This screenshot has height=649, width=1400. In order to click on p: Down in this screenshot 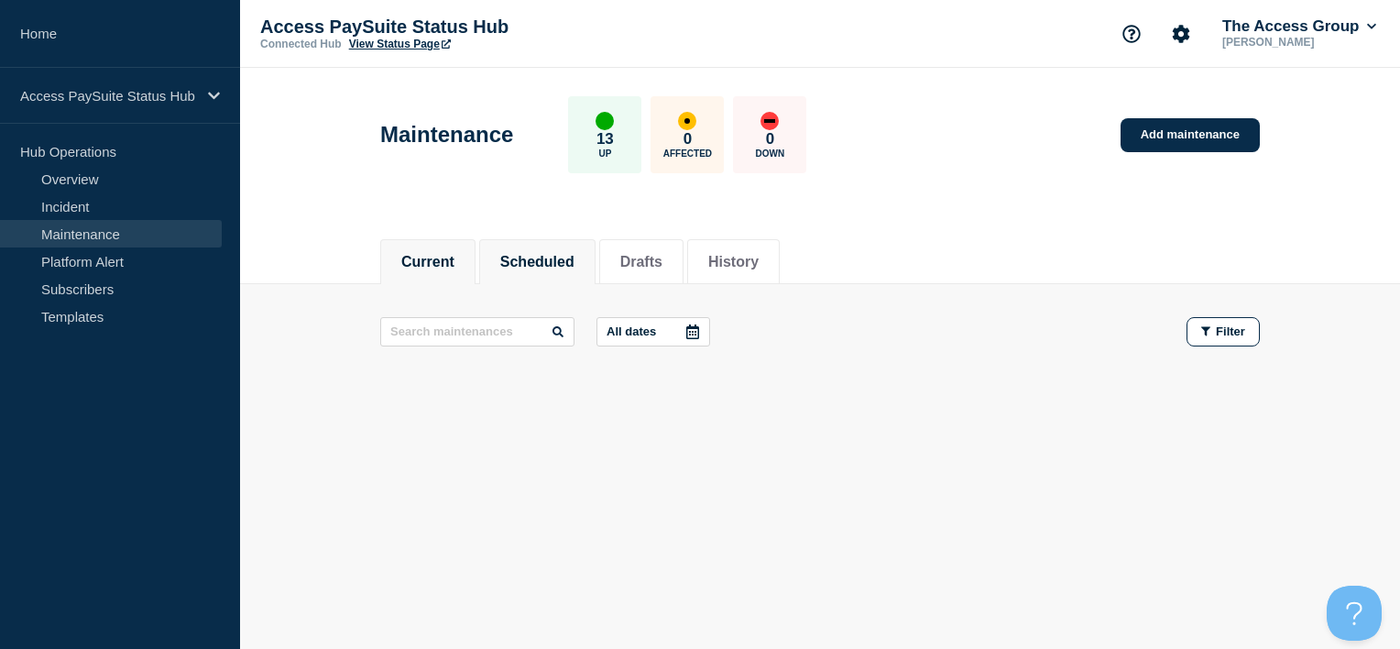, I will do `click(771, 153)`.